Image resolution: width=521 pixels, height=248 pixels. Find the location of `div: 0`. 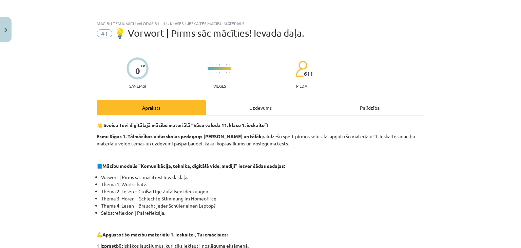

div: 0 is located at coordinates (138, 71).